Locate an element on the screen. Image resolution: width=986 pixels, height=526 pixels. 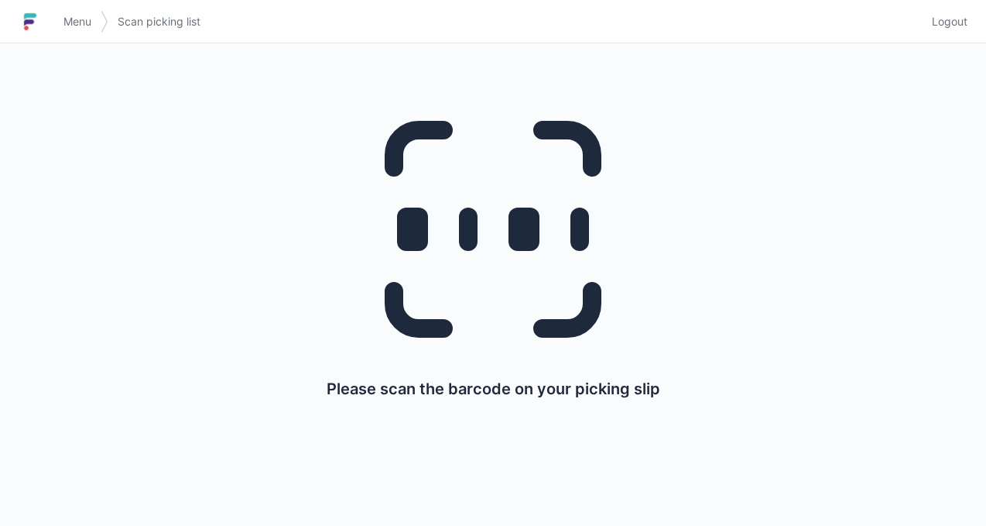
p: Please scan the barcode on your picking slip is located at coordinates (493, 389).